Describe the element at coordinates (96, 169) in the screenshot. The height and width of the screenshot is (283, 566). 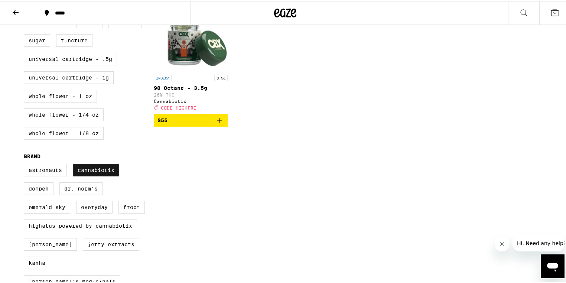
I see `label: Cannabiotix` at that location.